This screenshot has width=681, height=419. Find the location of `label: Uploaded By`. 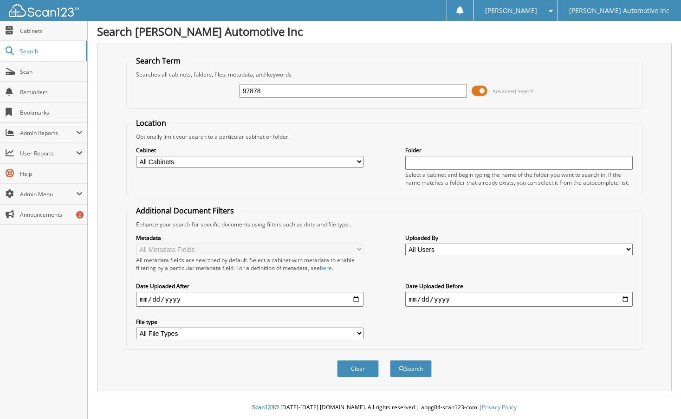

label: Uploaded By is located at coordinates (519, 238).